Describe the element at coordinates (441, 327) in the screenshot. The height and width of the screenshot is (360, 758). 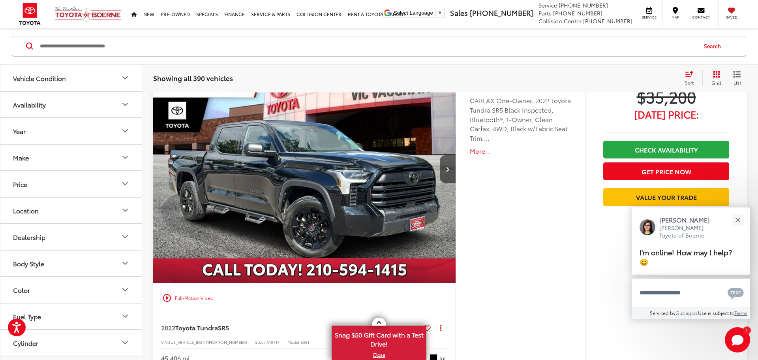
I see `span: dropdown dots` at that location.